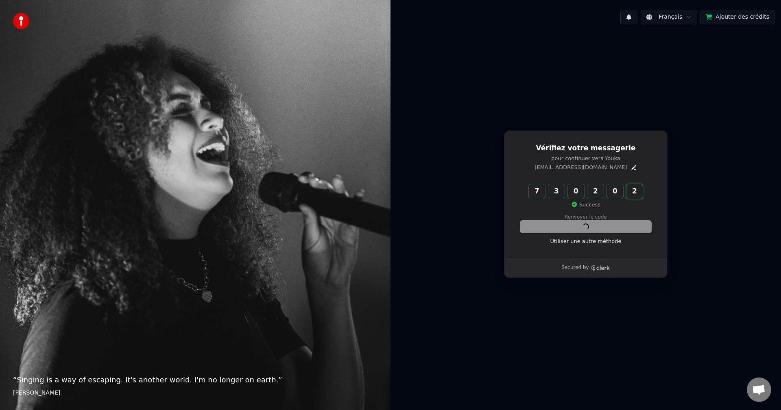  What do you see at coordinates (575, 268) in the screenshot?
I see `p: Secured by` at bounding box center [575, 268].